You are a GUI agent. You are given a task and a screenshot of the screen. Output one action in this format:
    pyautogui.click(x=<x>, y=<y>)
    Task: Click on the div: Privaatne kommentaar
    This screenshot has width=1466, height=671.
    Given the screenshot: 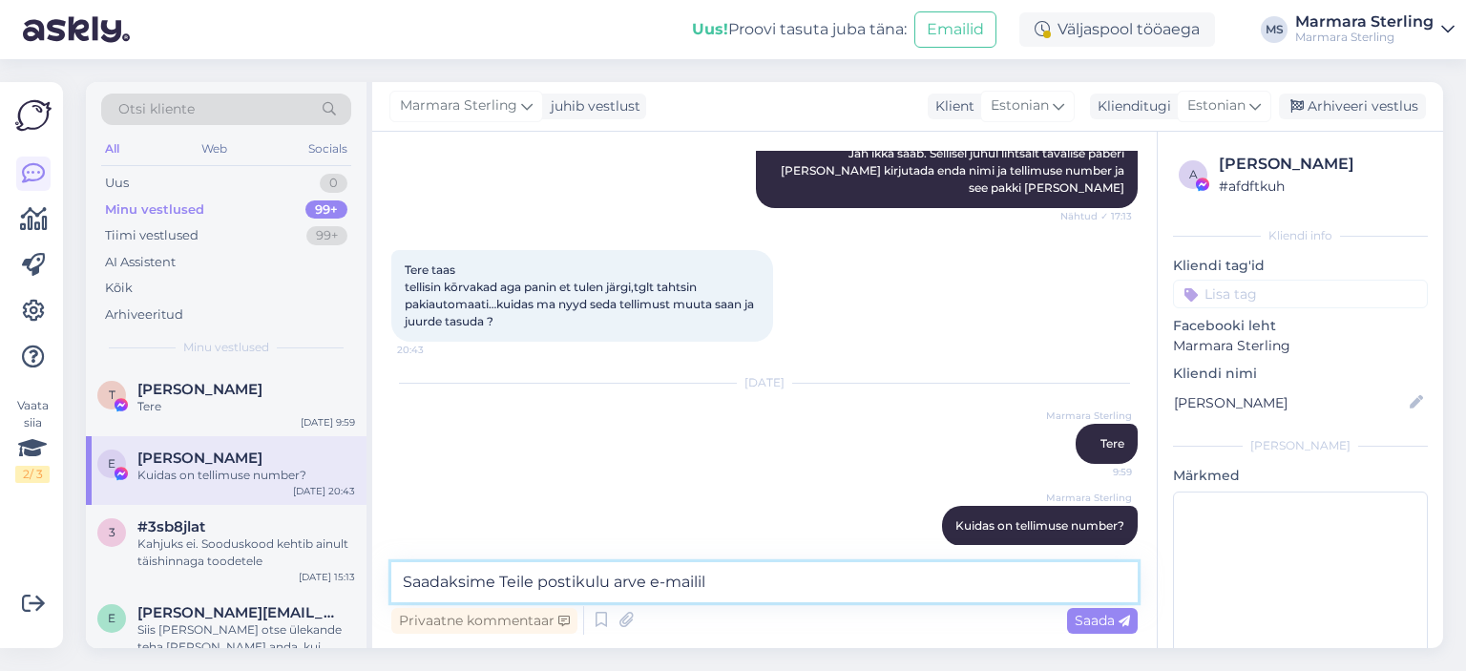 What is the action you would take?
    pyautogui.click(x=484, y=620)
    